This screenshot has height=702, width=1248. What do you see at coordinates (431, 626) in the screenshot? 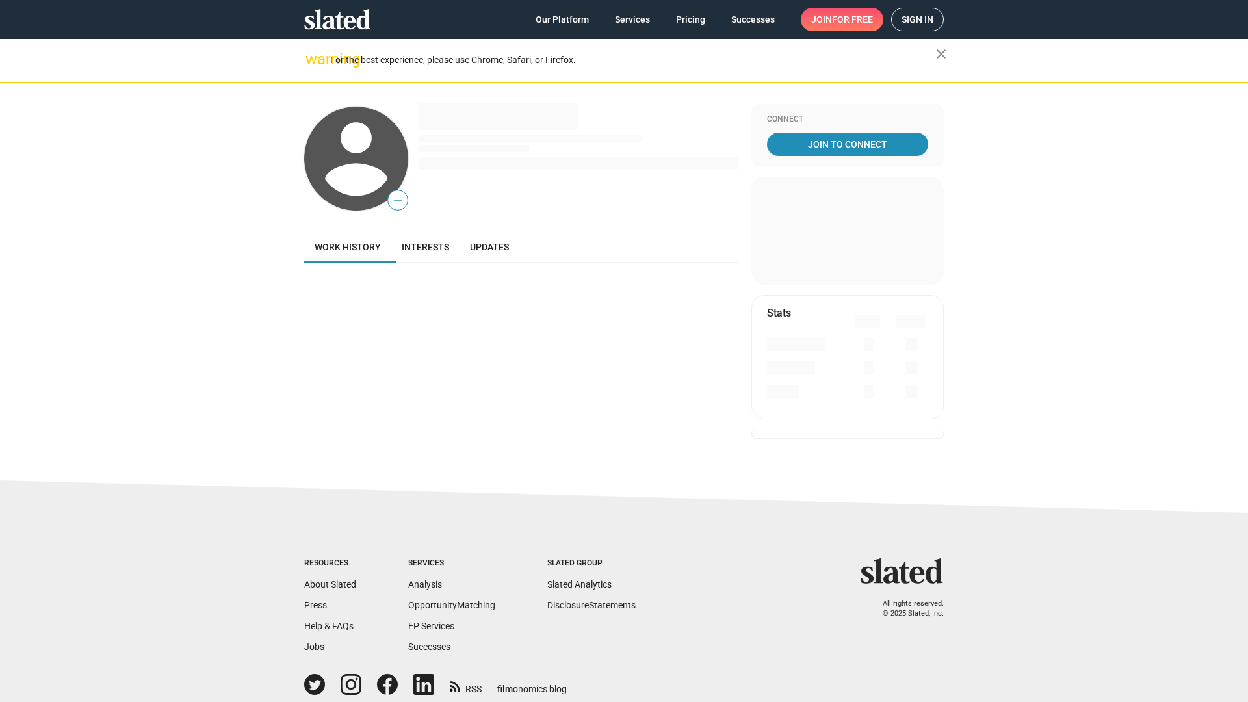
I see `a: EP Services` at bounding box center [431, 626].